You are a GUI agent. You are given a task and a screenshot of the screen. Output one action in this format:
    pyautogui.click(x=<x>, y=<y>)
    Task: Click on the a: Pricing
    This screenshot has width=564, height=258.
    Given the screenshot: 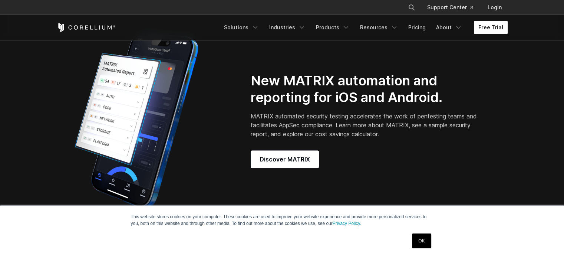 What is the action you would take?
    pyautogui.click(x=416, y=27)
    